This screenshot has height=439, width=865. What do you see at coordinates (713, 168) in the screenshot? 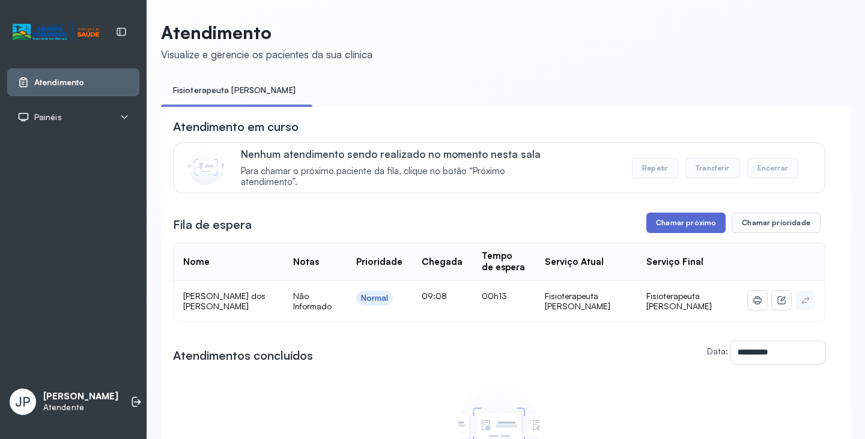
I see `button: Transferir` at bounding box center [713, 168].